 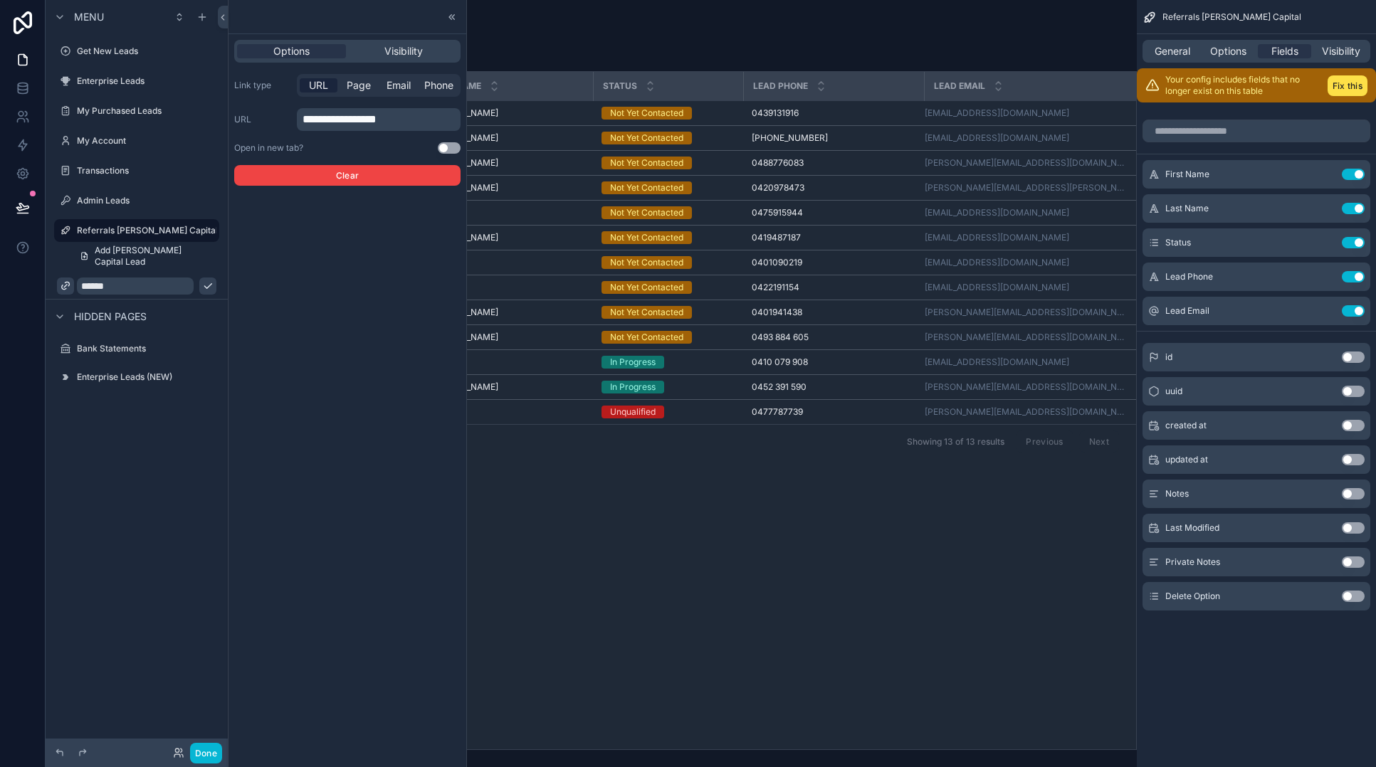 I want to click on span: Notes, so click(x=1177, y=494).